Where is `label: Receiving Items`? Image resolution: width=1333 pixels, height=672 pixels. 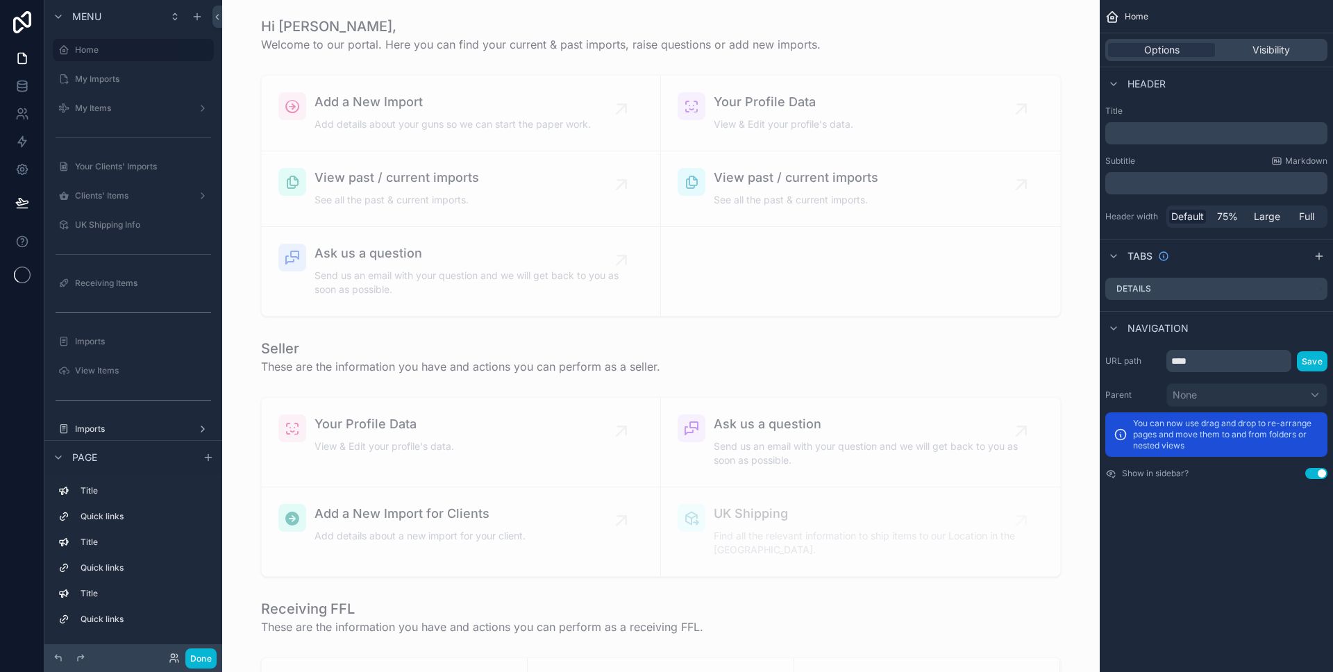
label: Receiving Items is located at coordinates (143, 283).